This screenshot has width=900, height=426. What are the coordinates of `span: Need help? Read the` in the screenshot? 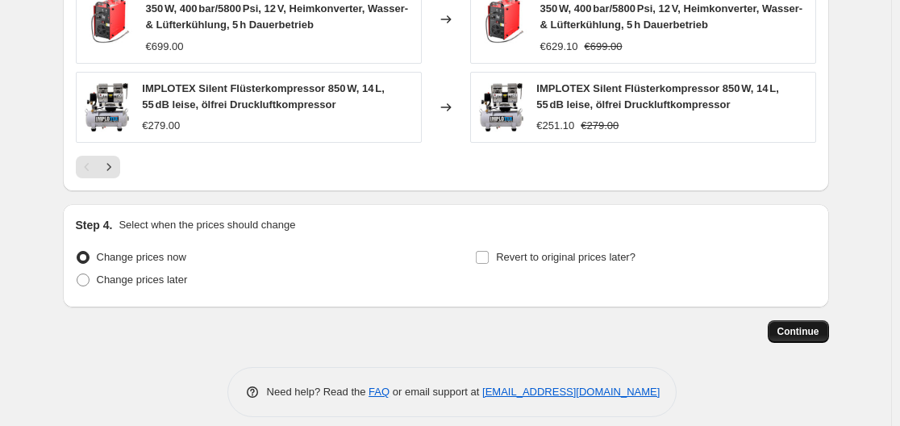 It's located at (318, 391).